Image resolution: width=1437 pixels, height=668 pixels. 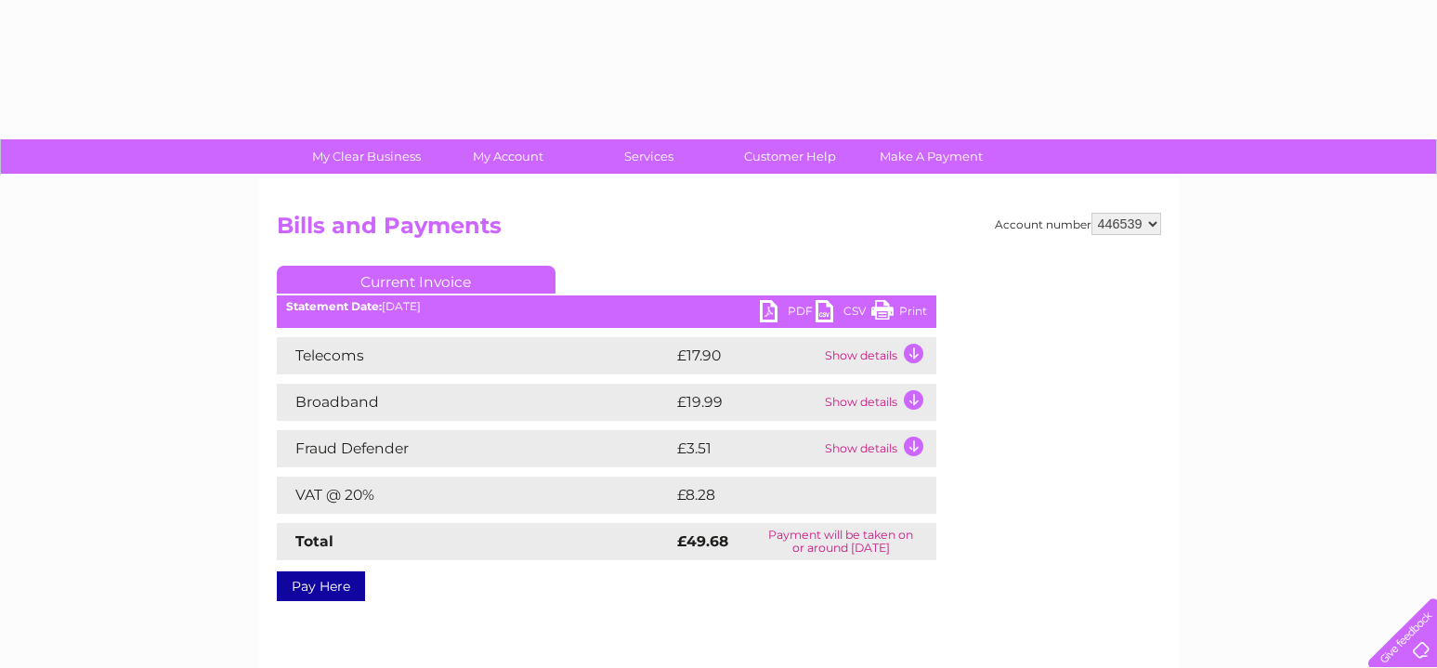 I want to click on a: Pay Here, so click(x=320, y=586).